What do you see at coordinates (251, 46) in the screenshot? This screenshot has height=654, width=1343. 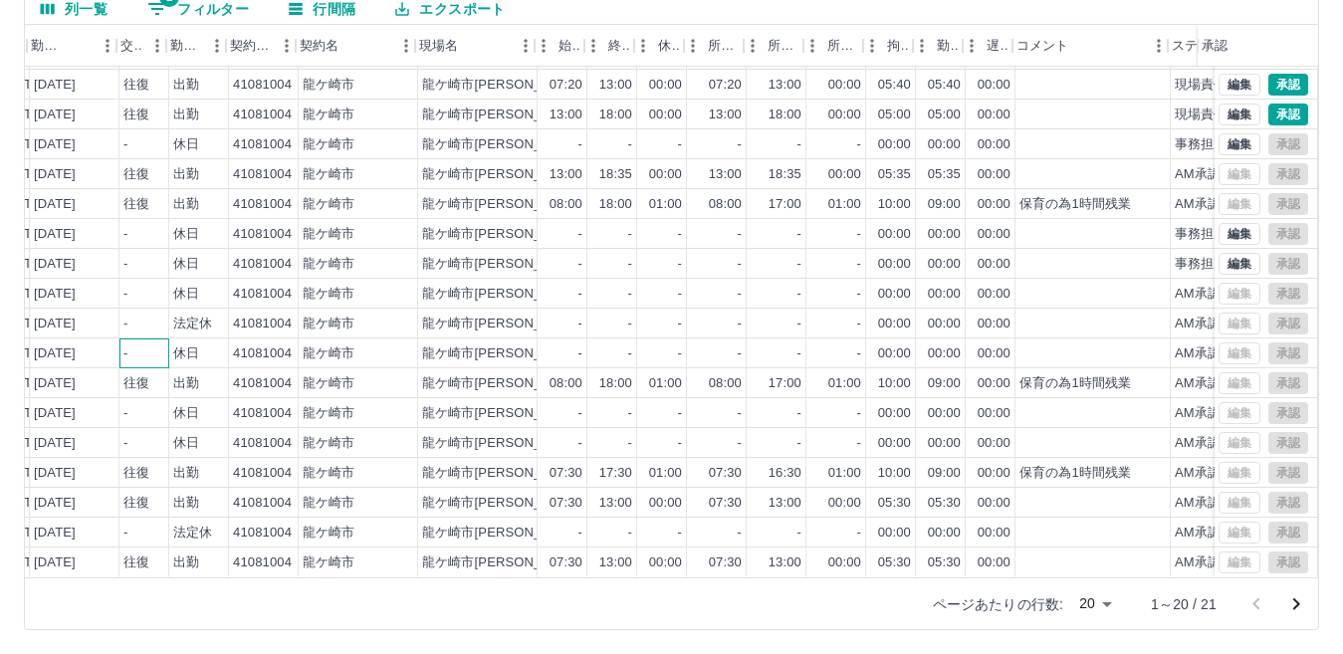 I see `div: 契約コード` at bounding box center [251, 46].